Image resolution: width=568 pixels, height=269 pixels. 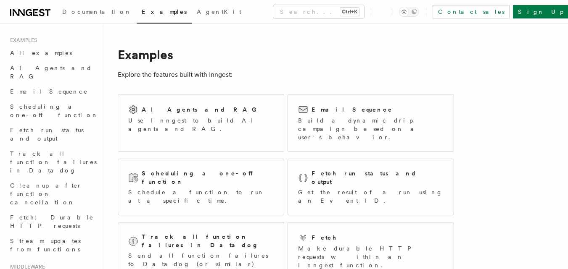 What do you see at coordinates (409, 12) in the screenshot?
I see `button: Toggle dark mode` at bounding box center [409, 12].